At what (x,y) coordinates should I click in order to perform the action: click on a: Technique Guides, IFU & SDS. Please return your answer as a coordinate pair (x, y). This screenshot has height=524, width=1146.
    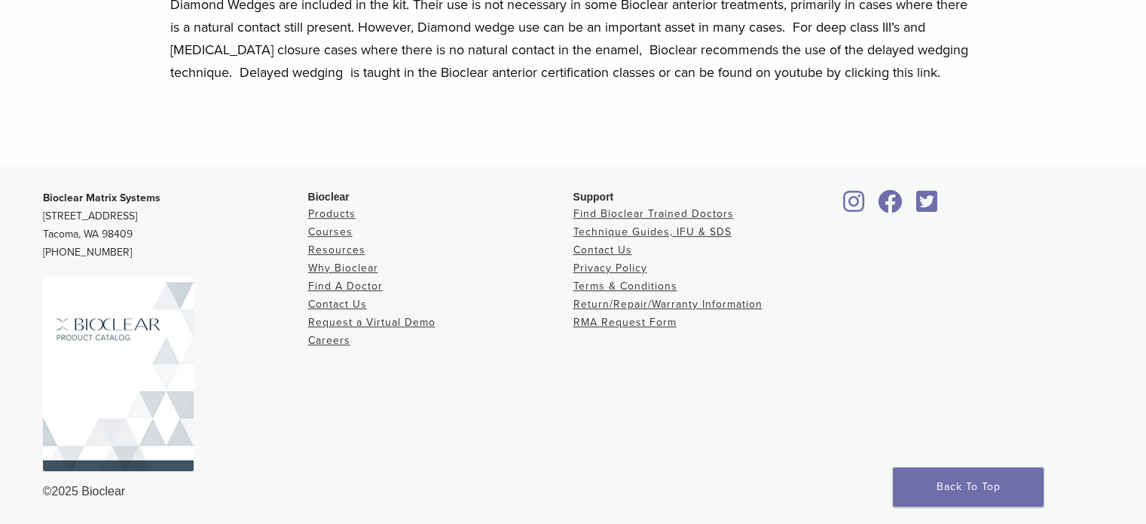
    Looking at the image, I should click on (653, 231).